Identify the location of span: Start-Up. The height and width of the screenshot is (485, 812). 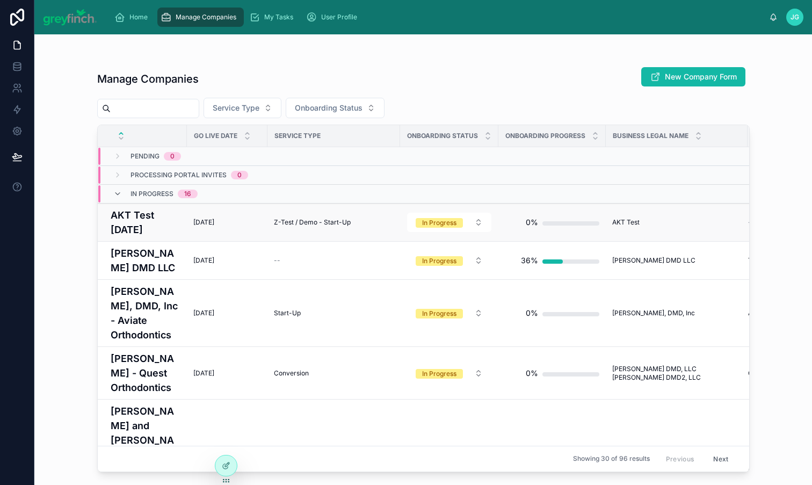
(287, 313).